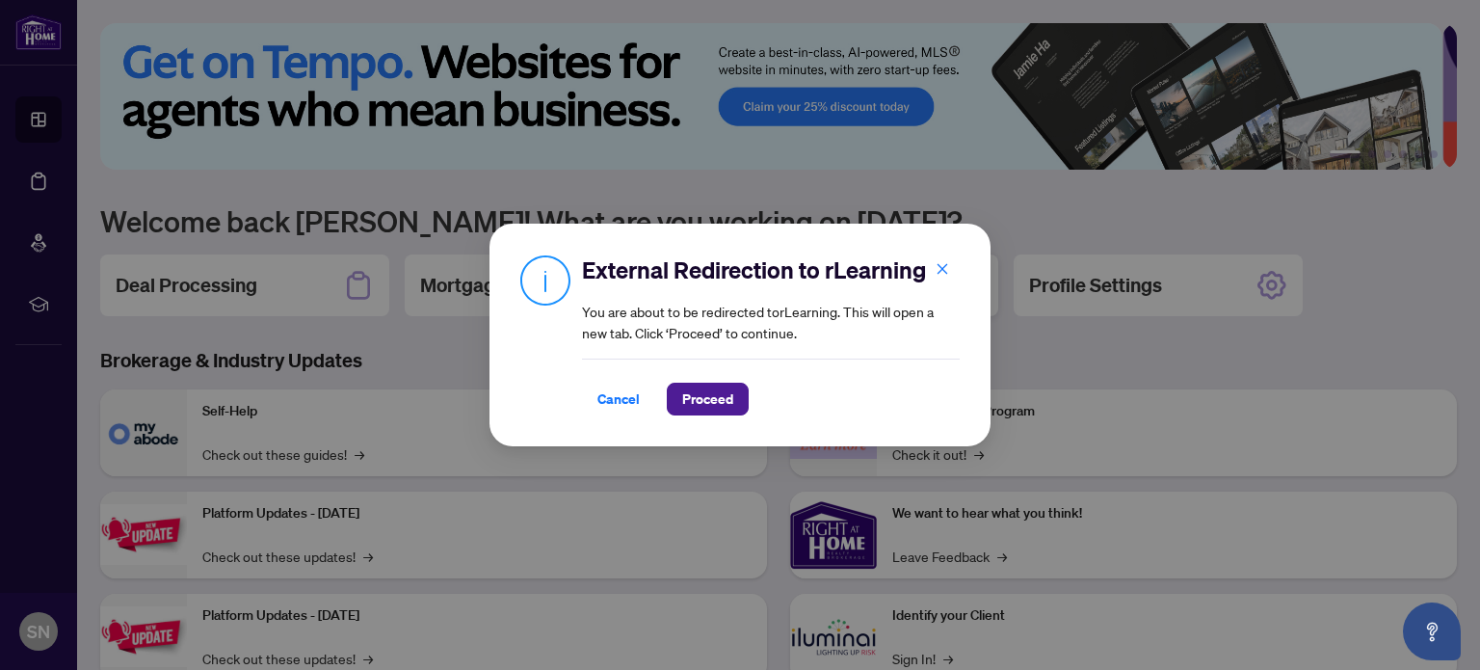 The width and height of the screenshot is (1480, 670). What do you see at coordinates (707, 399) in the screenshot?
I see `span: Proceed` at bounding box center [707, 399].